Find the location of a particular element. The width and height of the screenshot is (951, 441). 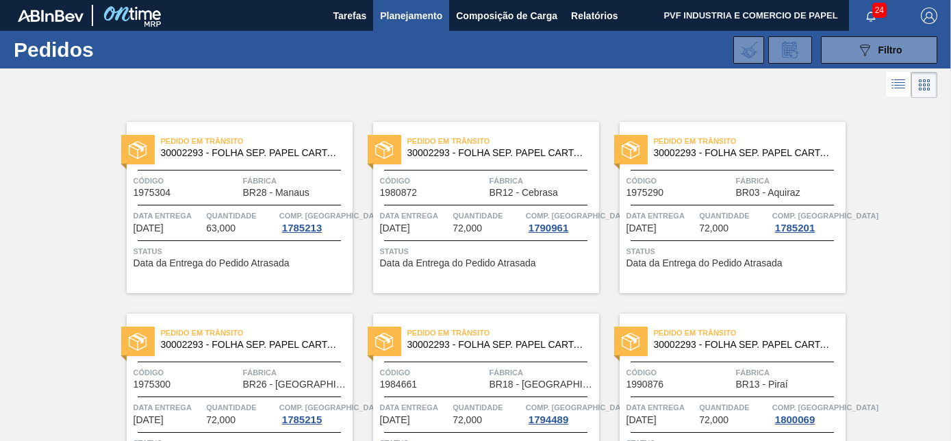

a: statusPedido em Trânsito30002293 - FOLHA SEP. PAPEL CARTAO 1200x1000M 350gCódigo1975290FábricaBR0... is located at coordinates (722, 207).